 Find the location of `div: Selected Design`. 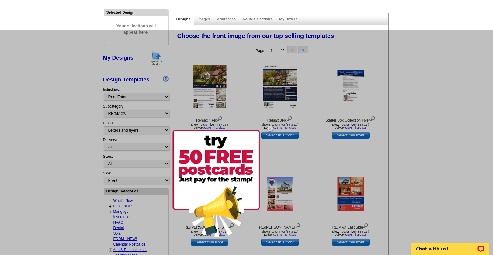

div: Selected Design is located at coordinates (136, 12).